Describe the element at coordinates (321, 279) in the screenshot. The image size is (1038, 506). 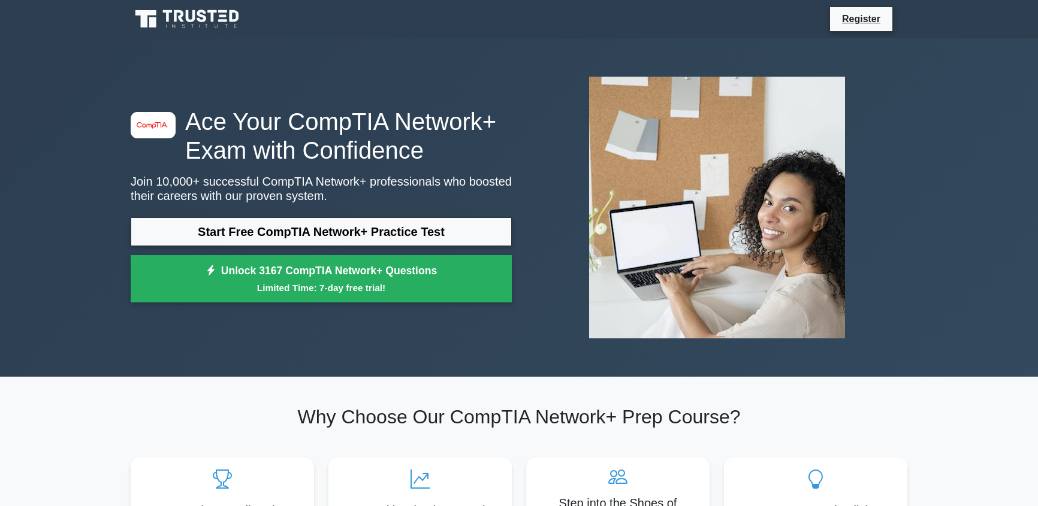
I see `a: Unlock 3167 CompTIA Network+ QuestionsLimited Time: 7-day free trial!` at that location.